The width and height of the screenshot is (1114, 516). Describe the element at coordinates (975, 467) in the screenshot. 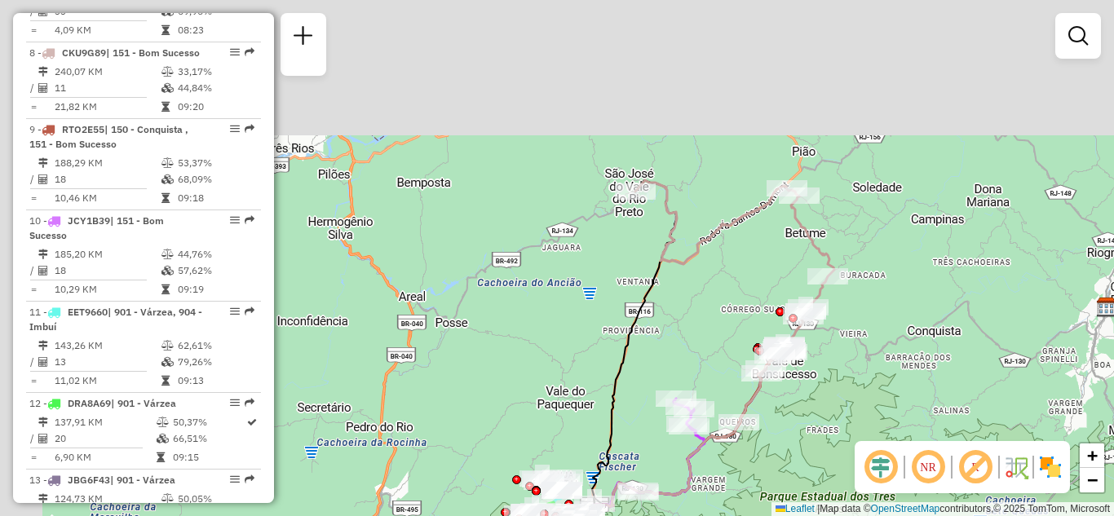

I see `span: Exibir rótulo` at that location.